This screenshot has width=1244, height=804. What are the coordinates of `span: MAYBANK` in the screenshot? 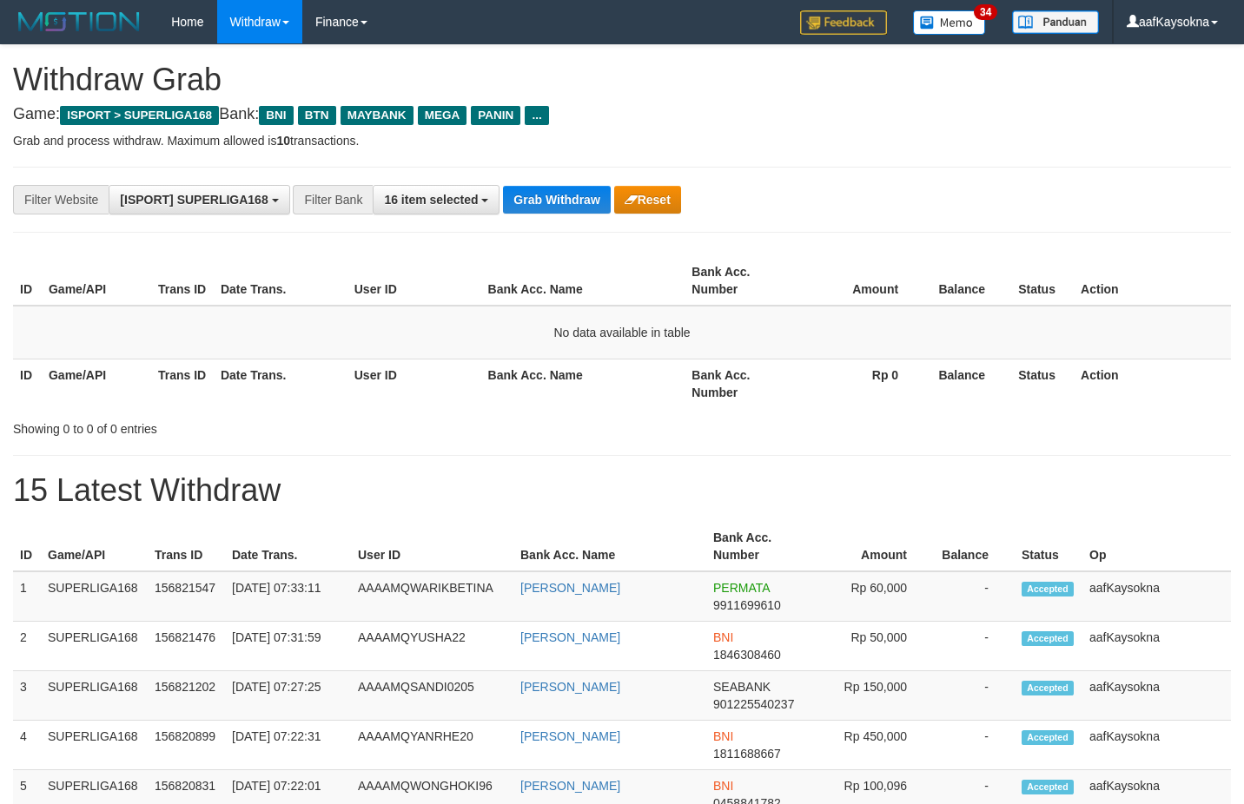 It's located at (377, 116).